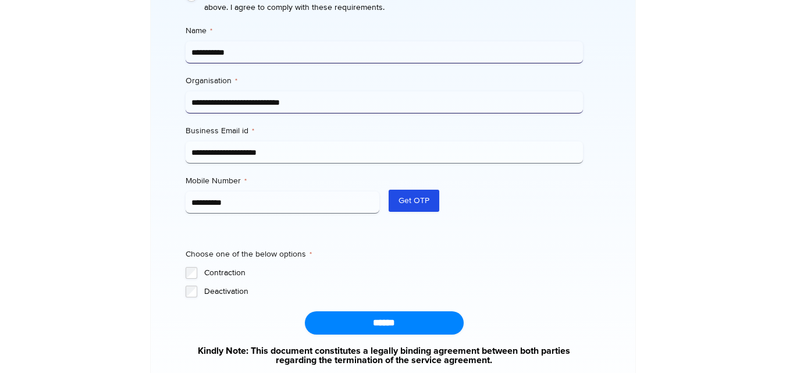 This screenshot has height=373, width=786. Describe the element at coordinates (384, 131) in the screenshot. I see `label: Business Email id` at that location.